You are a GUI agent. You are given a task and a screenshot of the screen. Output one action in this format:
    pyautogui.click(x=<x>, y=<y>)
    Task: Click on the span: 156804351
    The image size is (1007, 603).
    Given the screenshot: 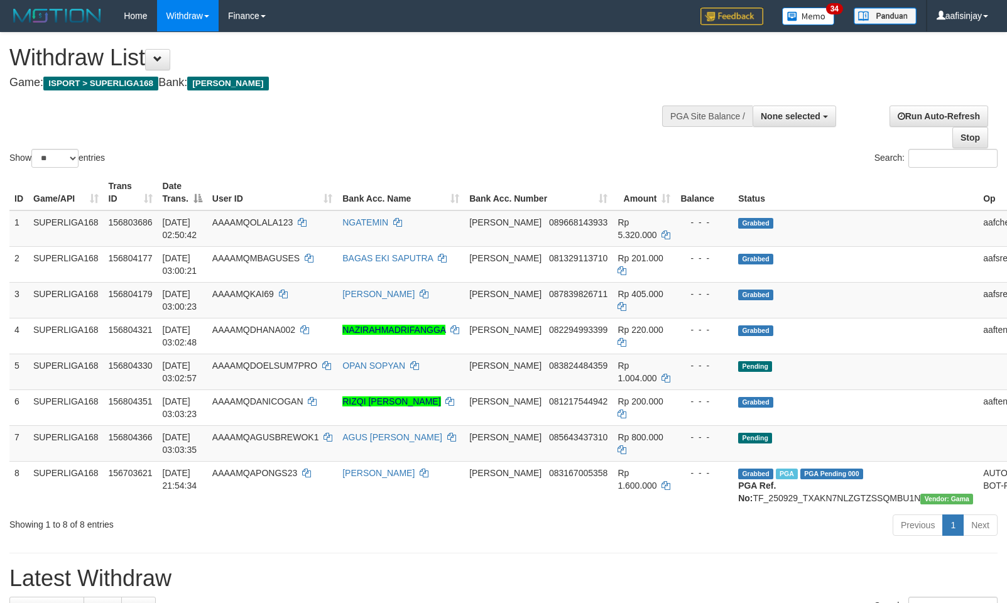 What is the action you would take?
    pyautogui.click(x=131, y=402)
    